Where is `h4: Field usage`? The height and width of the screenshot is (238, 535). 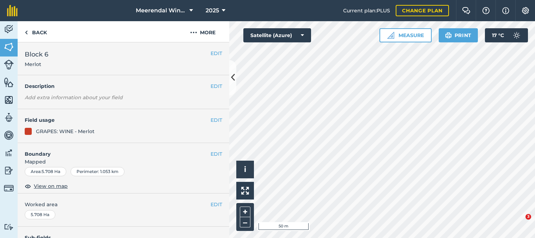 h4: Field usage is located at coordinates (117, 120).